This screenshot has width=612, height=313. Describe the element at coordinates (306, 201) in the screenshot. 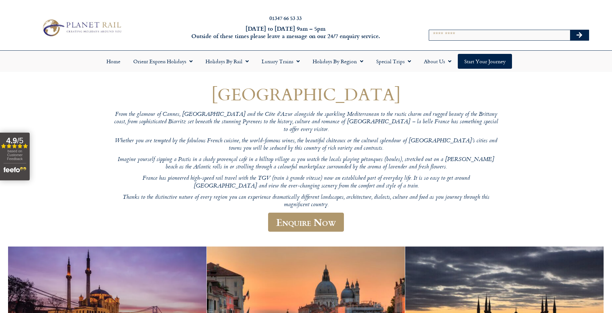

I see `p: Thanks to the distinctive nature of every region you can experience dramatically different landsc...` at that location.